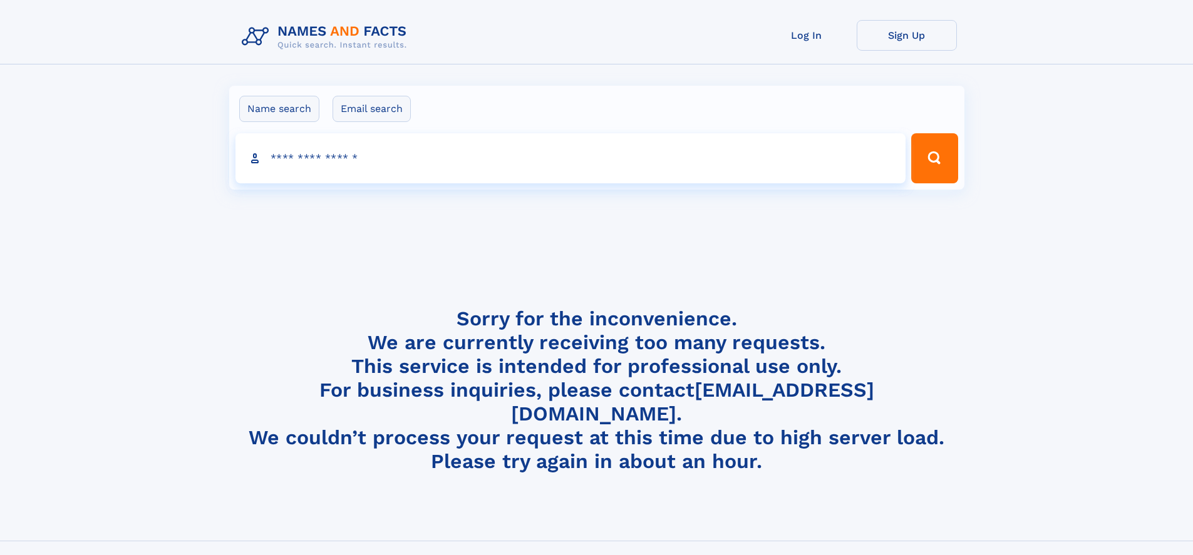 This screenshot has height=555, width=1193. What do you see at coordinates (934, 158) in the screenshot?
I see `button: Search Button` at bounding box center [934, 158].